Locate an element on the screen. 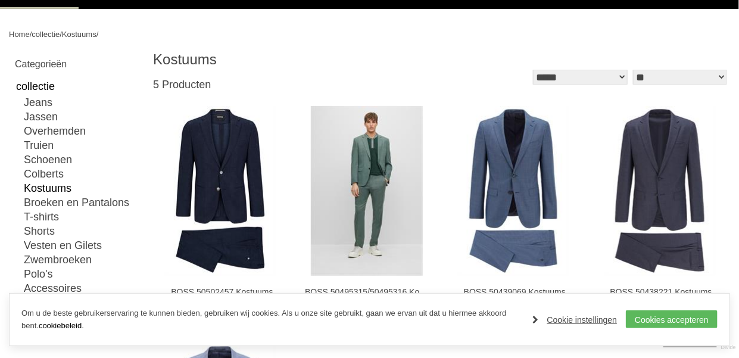 The width and height of the screenshot is (739, 358). a: Jassen is located at coordinates (81, 117).